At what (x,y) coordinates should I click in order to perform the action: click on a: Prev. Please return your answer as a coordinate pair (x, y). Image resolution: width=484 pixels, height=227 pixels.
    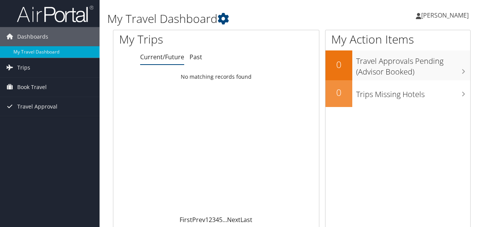
    Looking at the image, I should click on (199, 220).